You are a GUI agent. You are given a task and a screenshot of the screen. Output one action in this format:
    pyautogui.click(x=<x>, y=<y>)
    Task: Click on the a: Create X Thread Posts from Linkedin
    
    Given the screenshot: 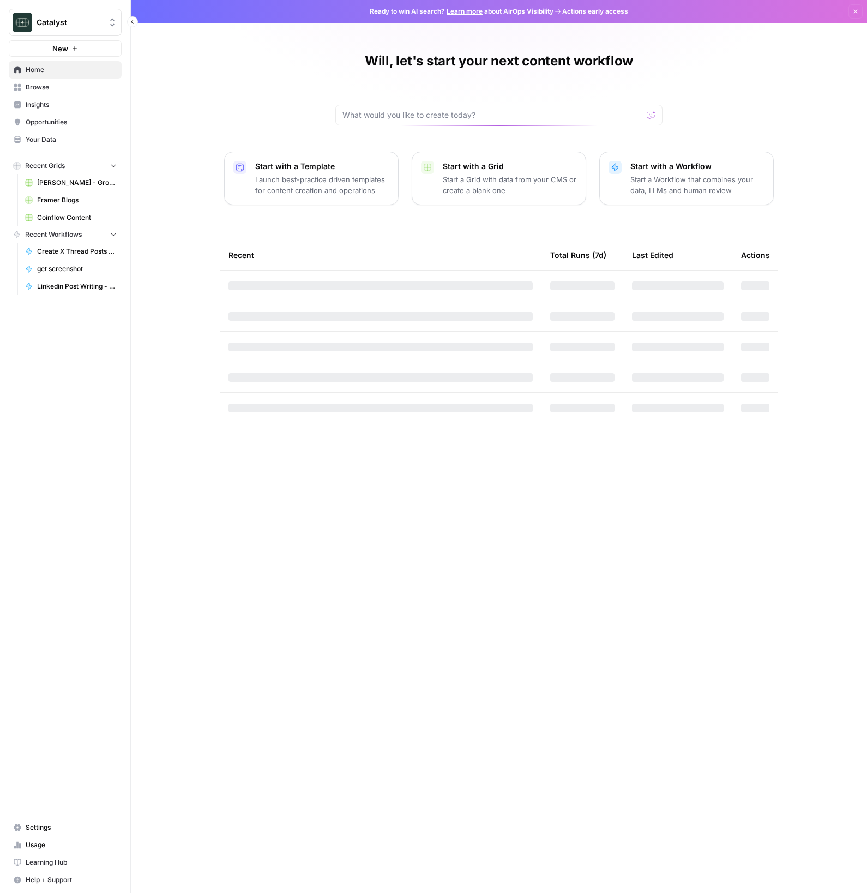 What is the action you would take?
    pyautogui.click(x=71, y=251)
    